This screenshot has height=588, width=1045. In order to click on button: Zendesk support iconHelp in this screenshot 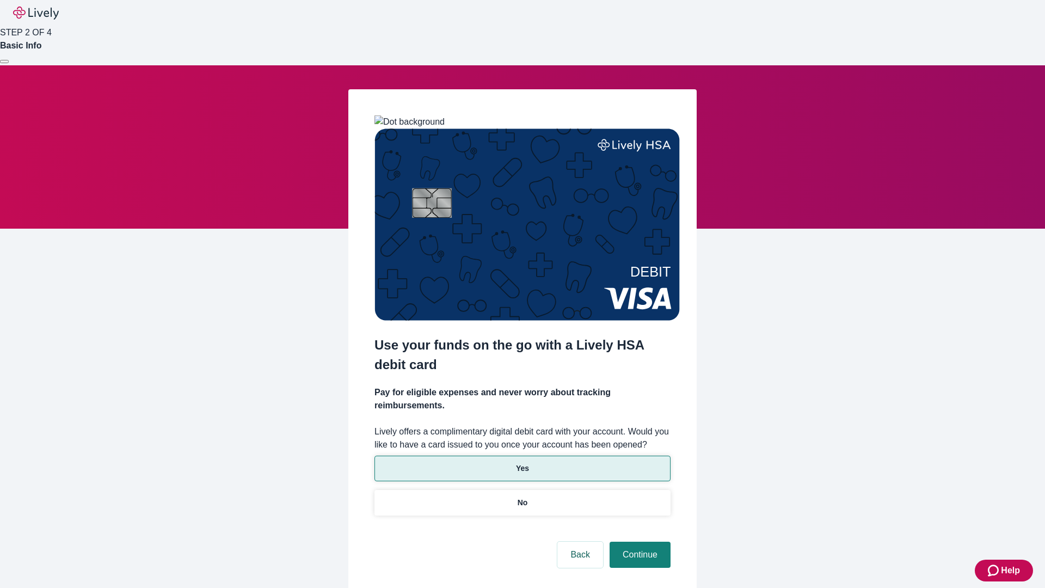, I will do `click(1003, 570)`.